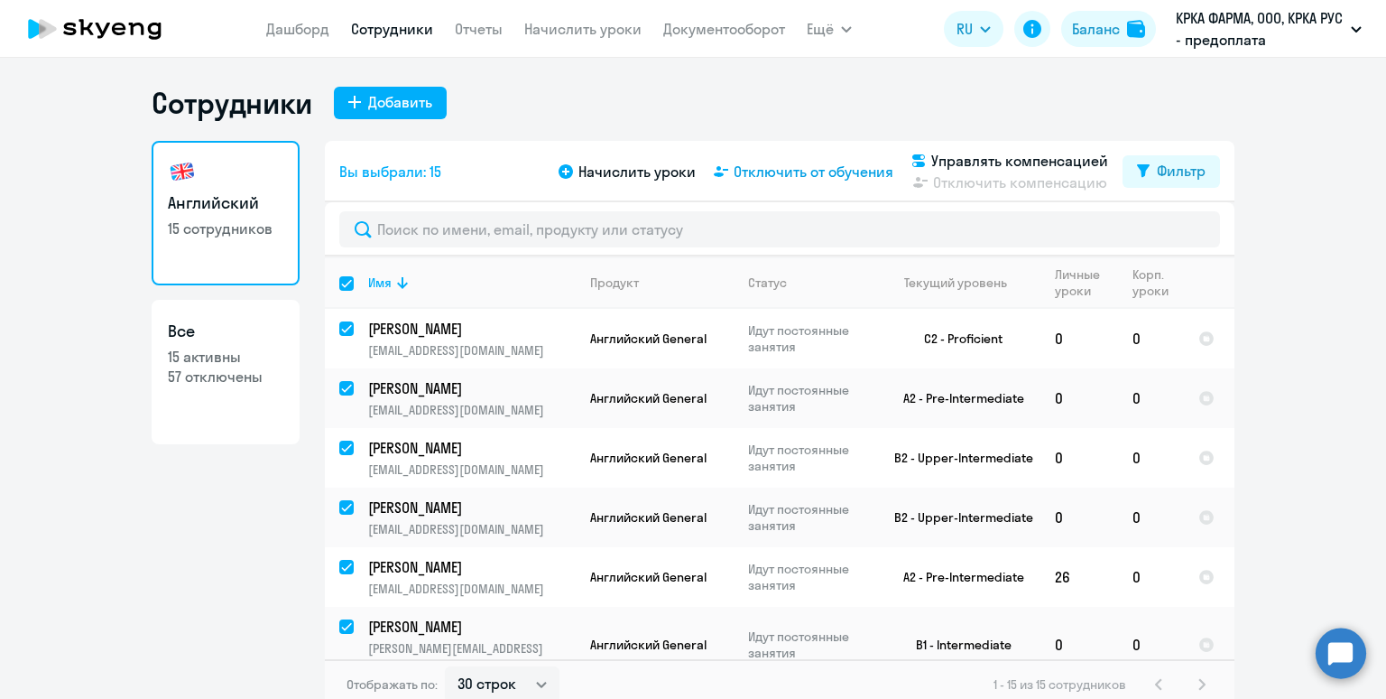  Describe the element at coordinates (298, 29) in the screenshot. I see `a: Дашборд` at that location.